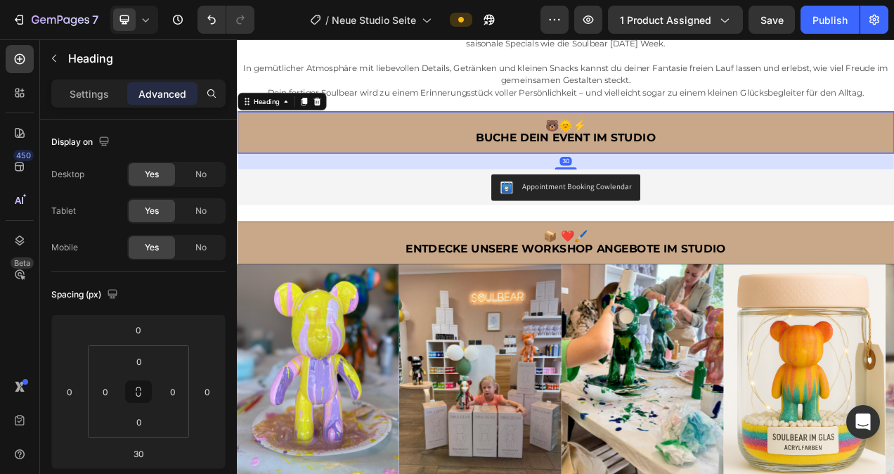  What do you see at coordinates (436, 189) in the screenshot?
I see `div: Appointment Booking Cowlendar` at bounding box center [436, 189].